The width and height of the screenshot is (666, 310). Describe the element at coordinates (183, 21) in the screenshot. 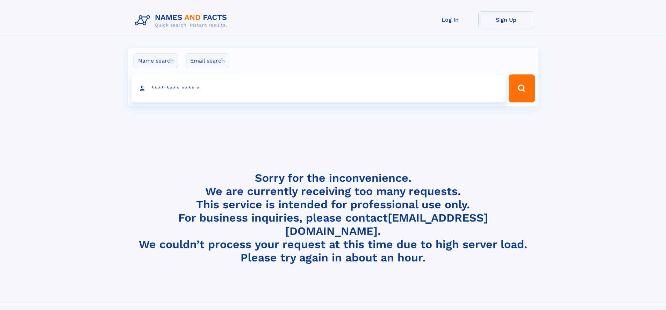

I see `img: Logo Names and Facts` at that location.